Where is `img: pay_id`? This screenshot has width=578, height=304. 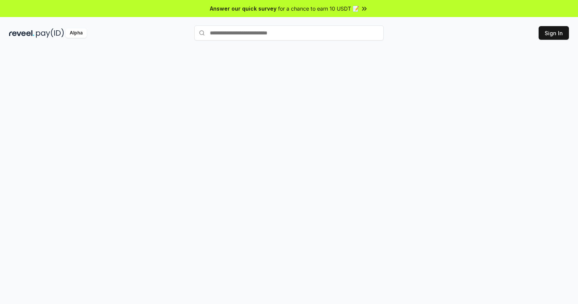
img: pay_id is located at coordinates (50, 33).